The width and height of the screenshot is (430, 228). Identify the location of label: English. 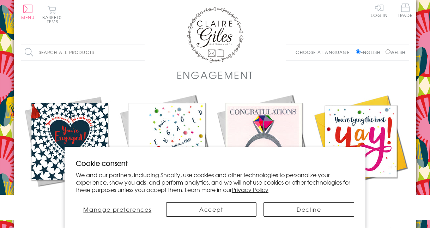
(369, 52).